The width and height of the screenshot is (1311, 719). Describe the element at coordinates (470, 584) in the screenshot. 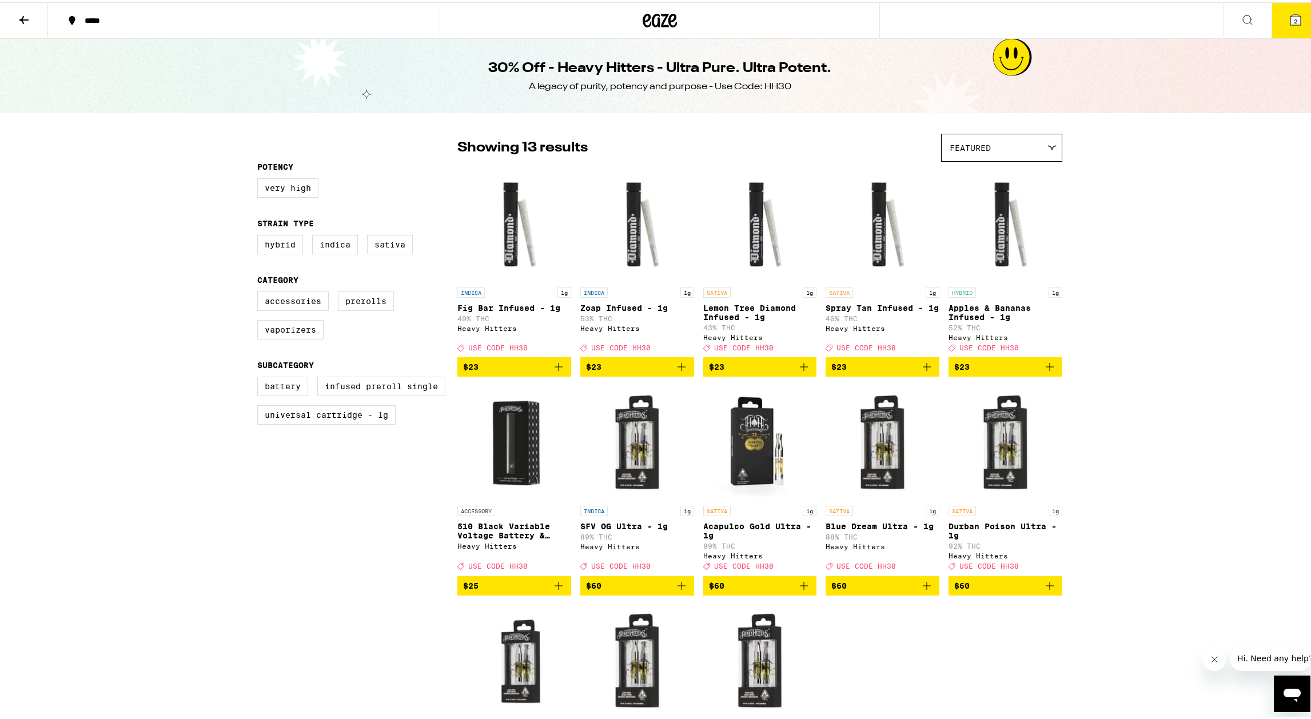

I see `span: $25` at that location.